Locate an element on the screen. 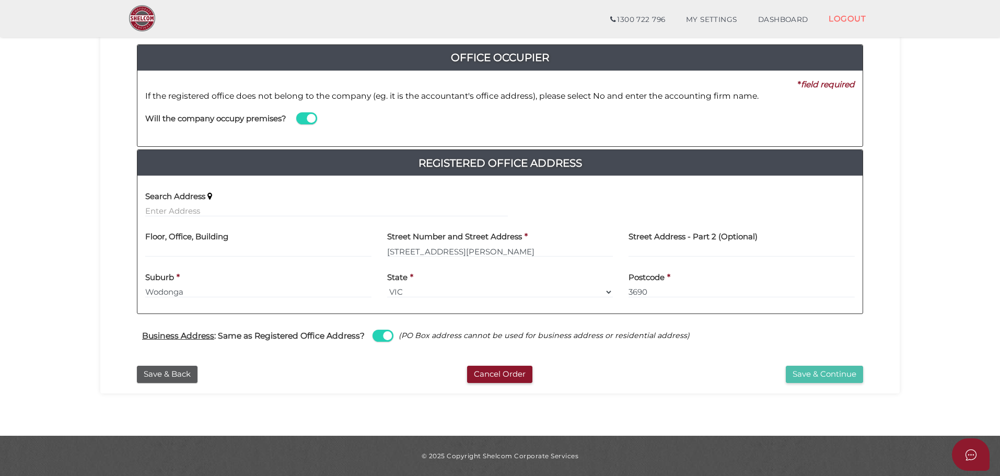 The width and height of the screenshot is (1000, 476). div: © 2025 Copyright Shelcom Corporate Services is located at coordinates (500, 456).